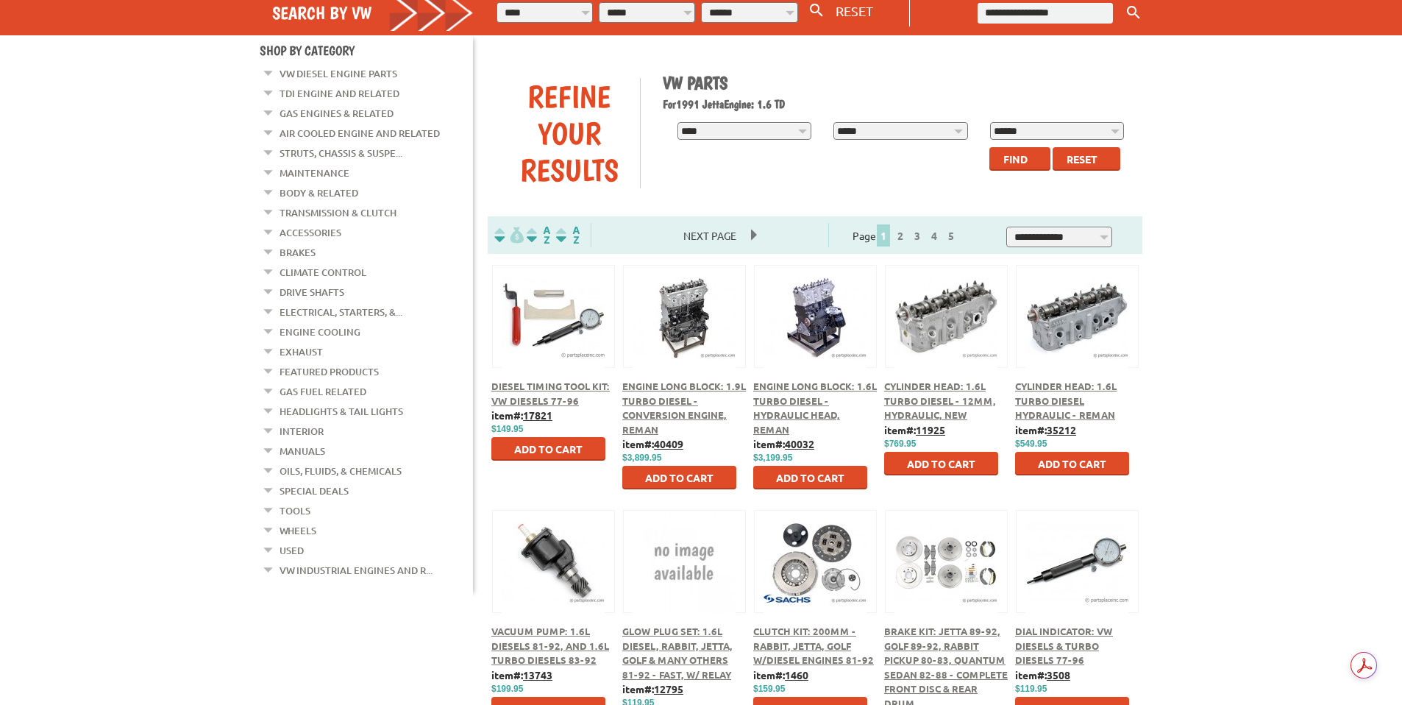 Image resolution: width=1402 pixels, height=705 pixels. I want to click on a: Gas Engines & Related, so click(336, 113).